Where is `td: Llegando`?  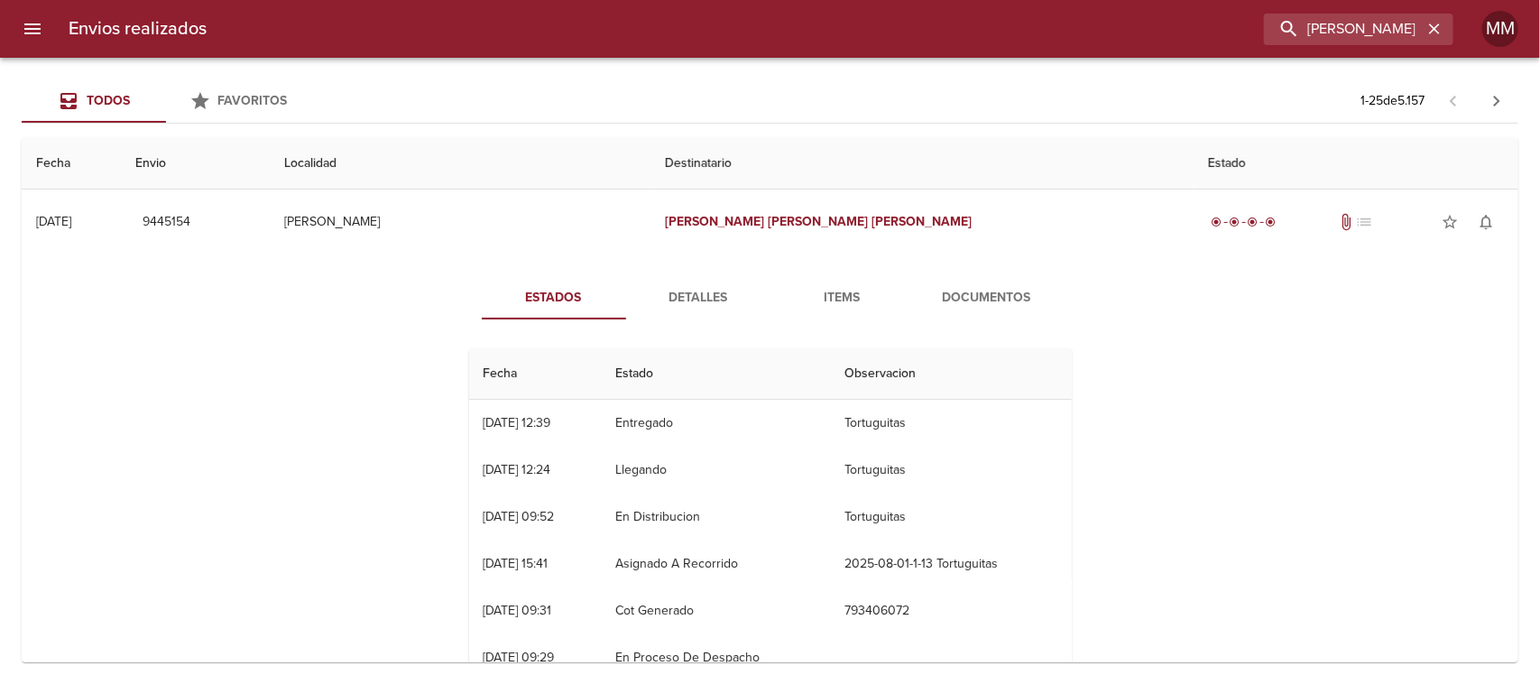
td: Llegando is located at coordinates (715, 470).